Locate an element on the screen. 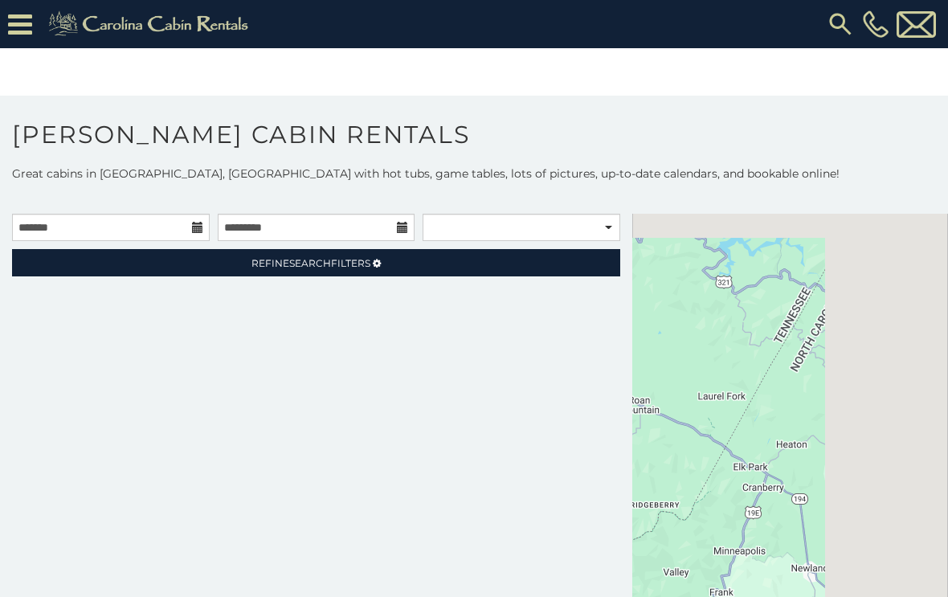 The width and height of the screenshot is (948, 597). span: Refine Filters is located at coordinates (311, 263).